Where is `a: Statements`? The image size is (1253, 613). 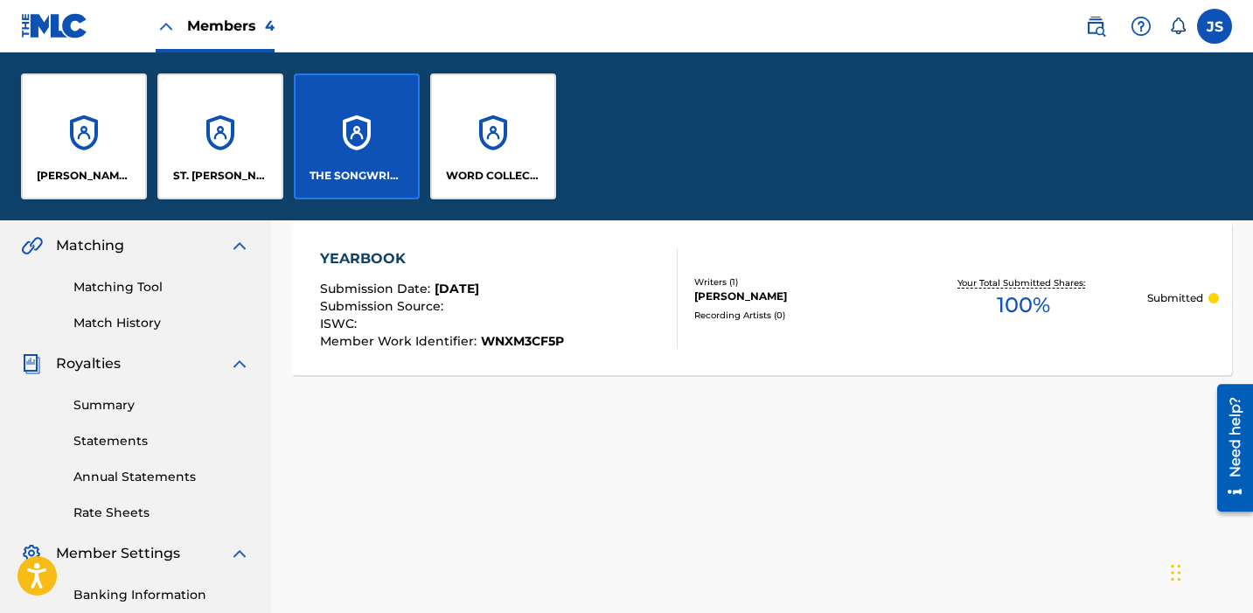 a: Statements is located at coordinates (162, 441).